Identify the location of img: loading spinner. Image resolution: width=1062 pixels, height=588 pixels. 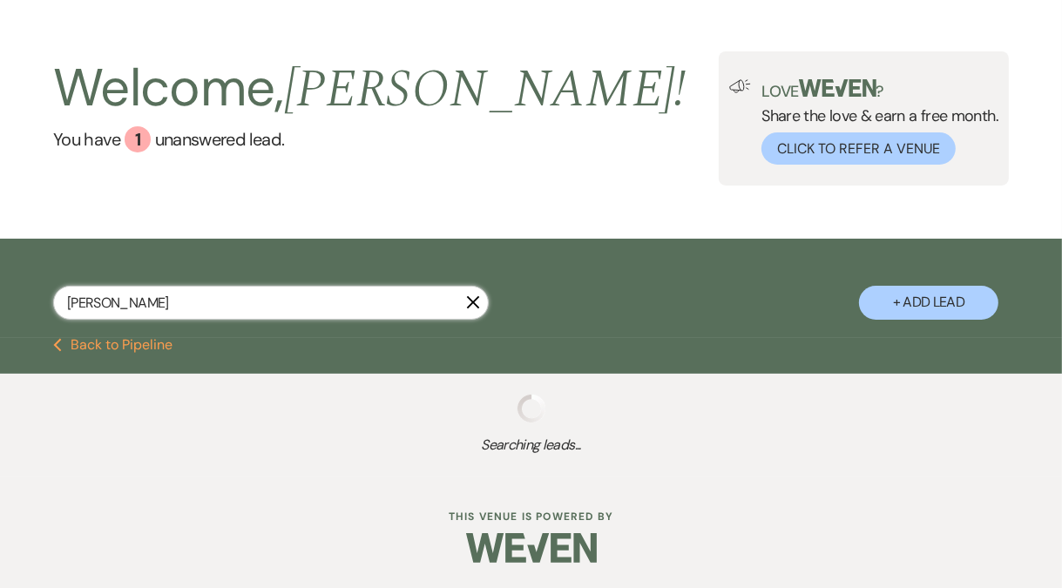
(532, 409).